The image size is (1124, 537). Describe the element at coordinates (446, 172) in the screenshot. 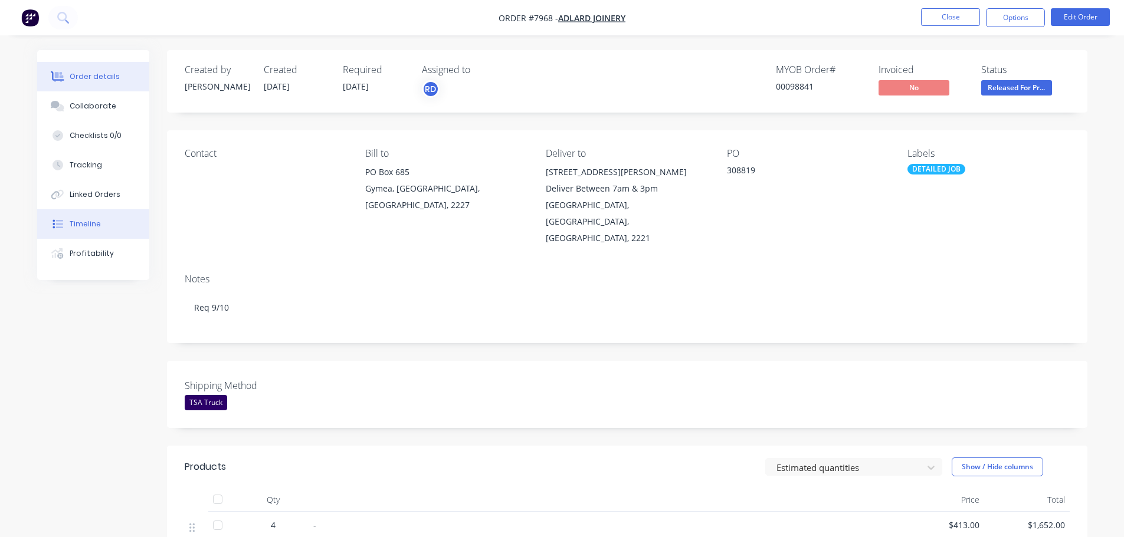

I see `div: PO Box 685` at that location.